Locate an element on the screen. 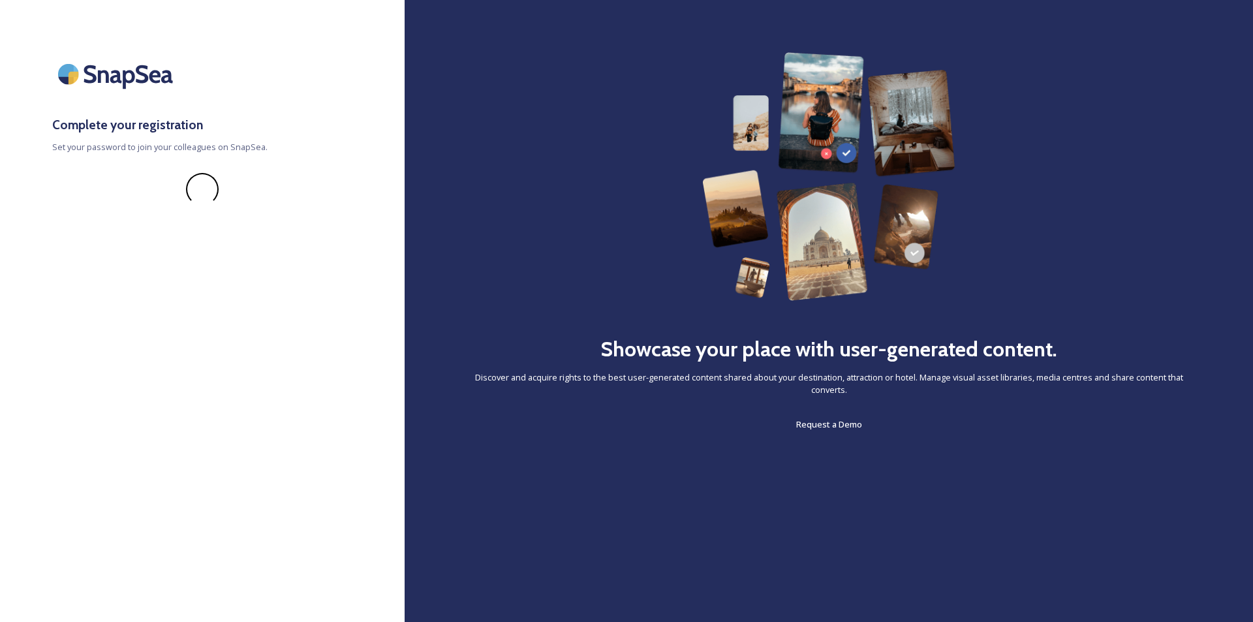  span: Request a Demo is located at coordinates (829, 424).